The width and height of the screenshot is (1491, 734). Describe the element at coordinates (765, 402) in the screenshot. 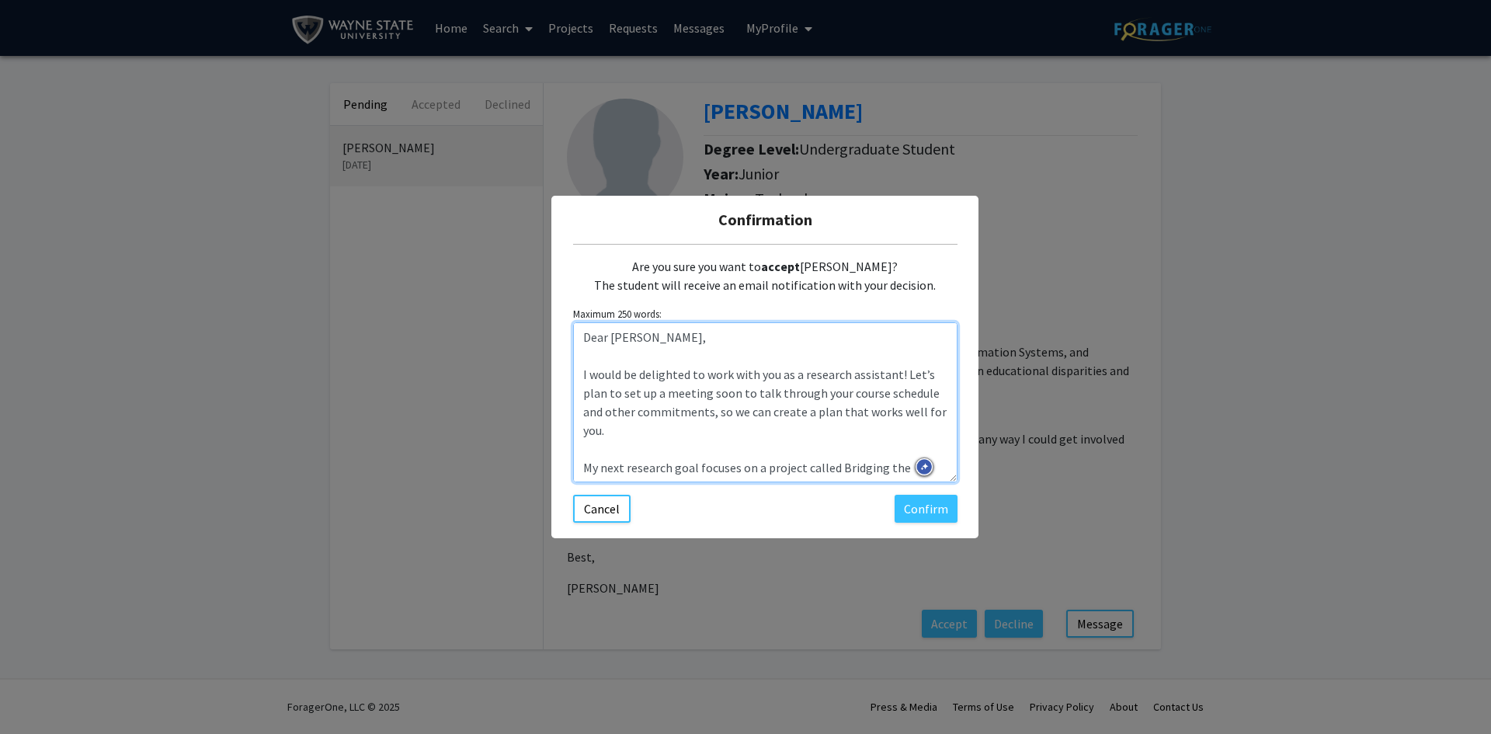

I see `textarea: To enrich screen reader interactions, please activate Accessibility in Grammarly extension settings` at that location.